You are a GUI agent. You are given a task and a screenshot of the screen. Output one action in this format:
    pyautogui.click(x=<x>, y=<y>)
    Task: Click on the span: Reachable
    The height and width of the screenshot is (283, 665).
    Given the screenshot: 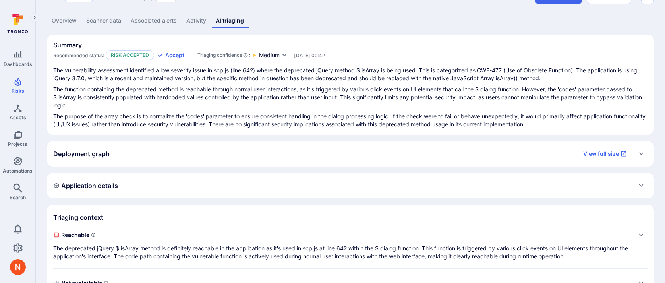 What is the action you would take?
    pyautogui.click(x=342, y=235)
    